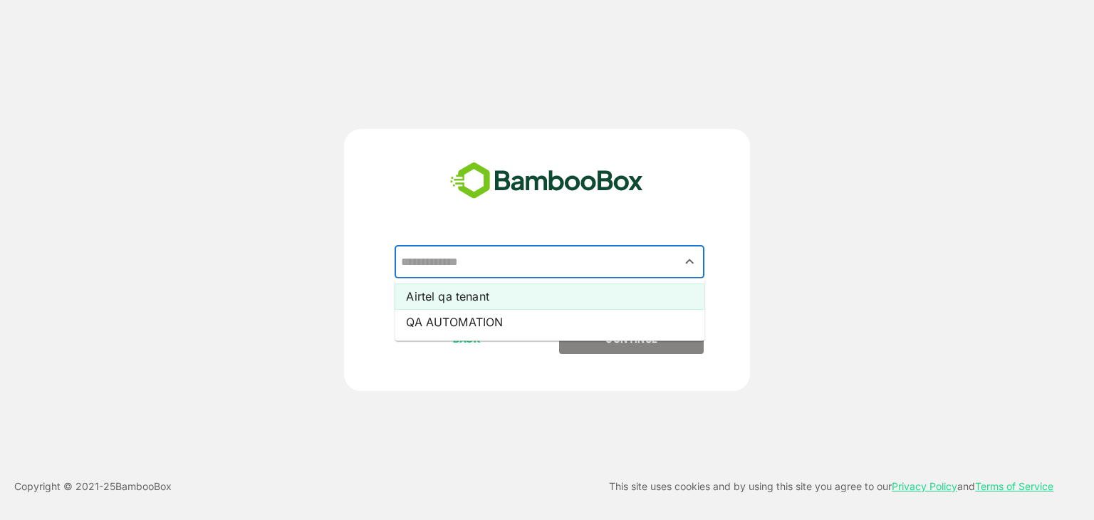 The height and width of the screenshot is (520, 1094). What do you see at coordinates (549, 322) in the screenshot?
I see `li: QA AUTOMATION` at bounding box center [549, 322].